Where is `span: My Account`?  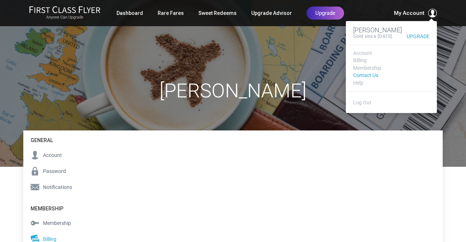 span: My Account is located at coordinates (409, 13).